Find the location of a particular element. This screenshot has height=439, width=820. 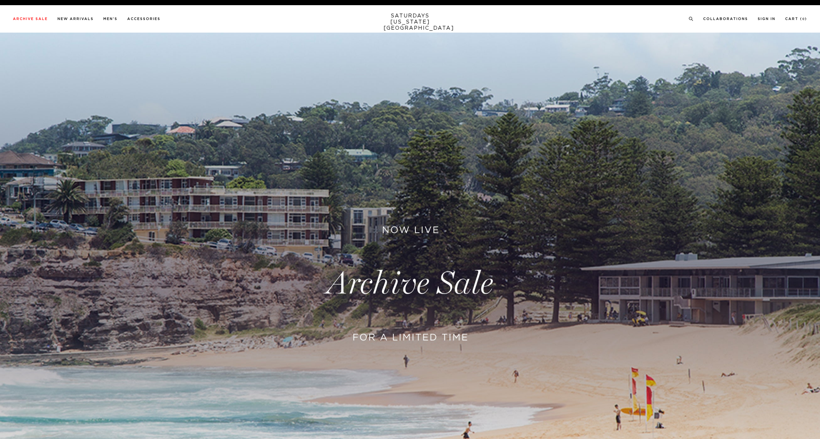

a: Accessories is located at coordinates (144, 19).